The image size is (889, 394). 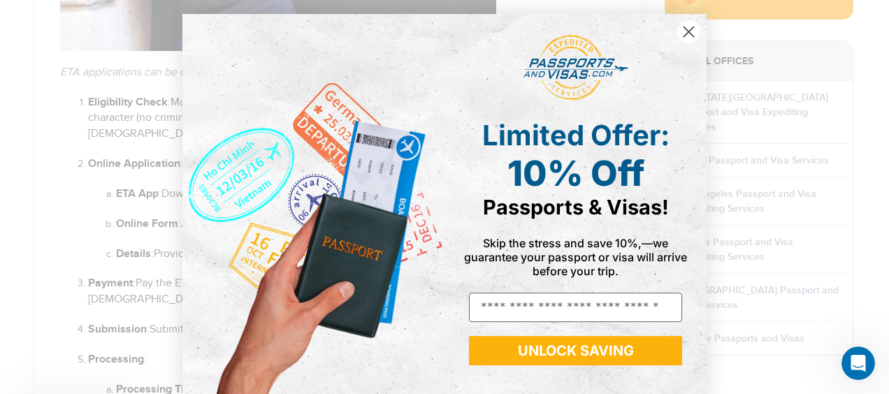 I want to click on button: Close dialog, so click(x=688, y=31).